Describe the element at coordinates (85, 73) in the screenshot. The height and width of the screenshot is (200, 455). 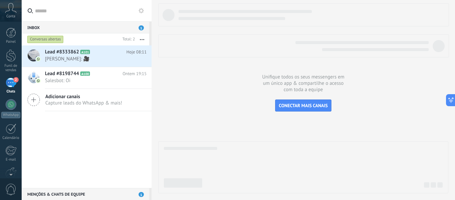
I see `span: A100` at that location.